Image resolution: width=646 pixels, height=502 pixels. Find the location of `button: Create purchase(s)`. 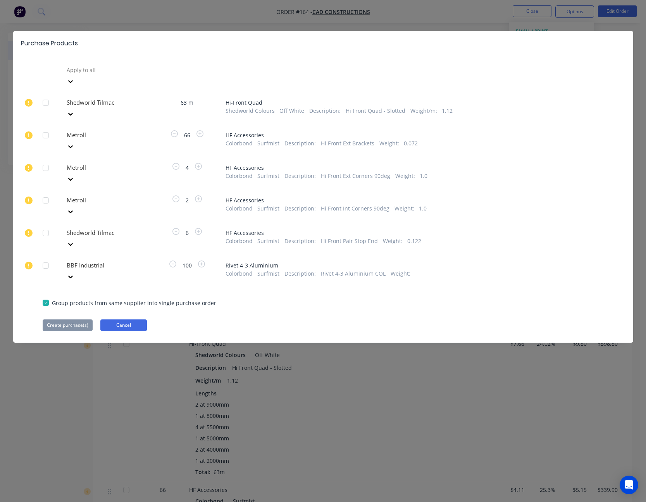

button: Create purchase(s) is located at coordinates (67, 325).